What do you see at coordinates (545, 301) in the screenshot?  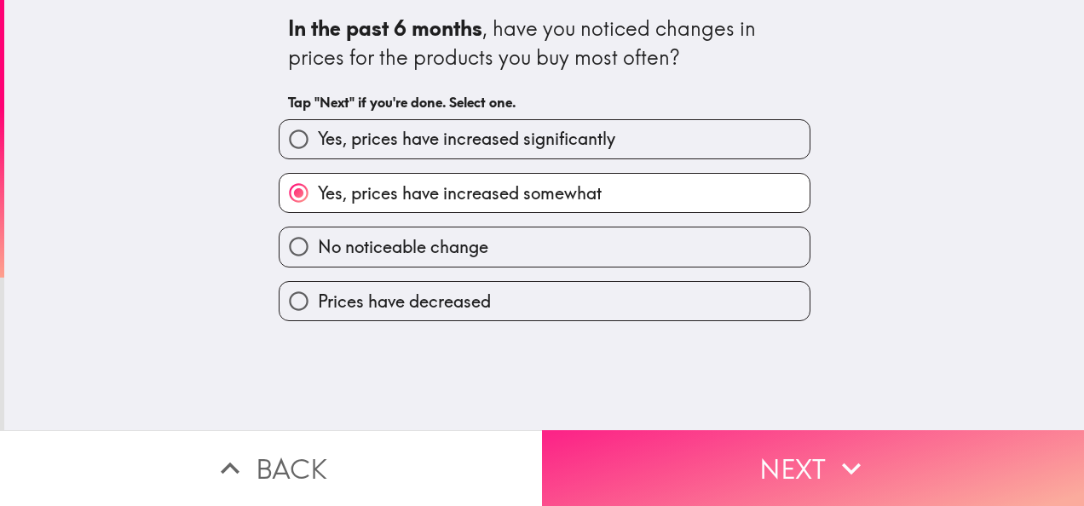 I see `button: Prices have decreased` at bounding box center [545, 301].